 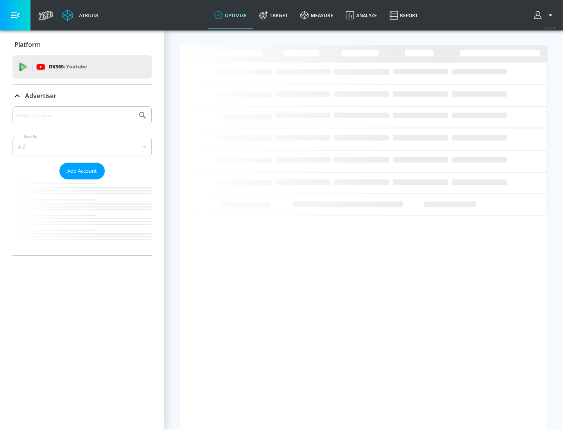 I want to click on nav: list of Advertiser, so click(x=82, y=217).